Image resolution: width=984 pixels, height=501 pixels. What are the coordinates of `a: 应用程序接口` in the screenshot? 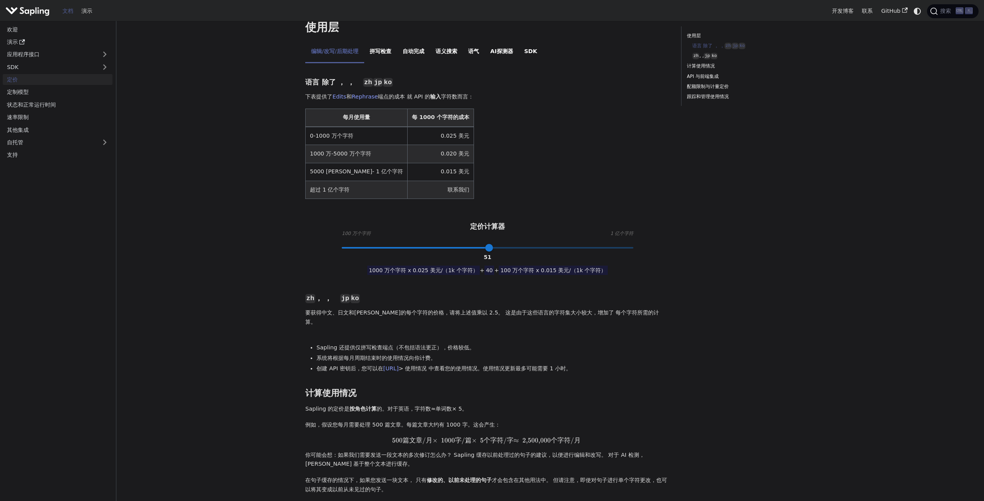 It's located at (50, 54).